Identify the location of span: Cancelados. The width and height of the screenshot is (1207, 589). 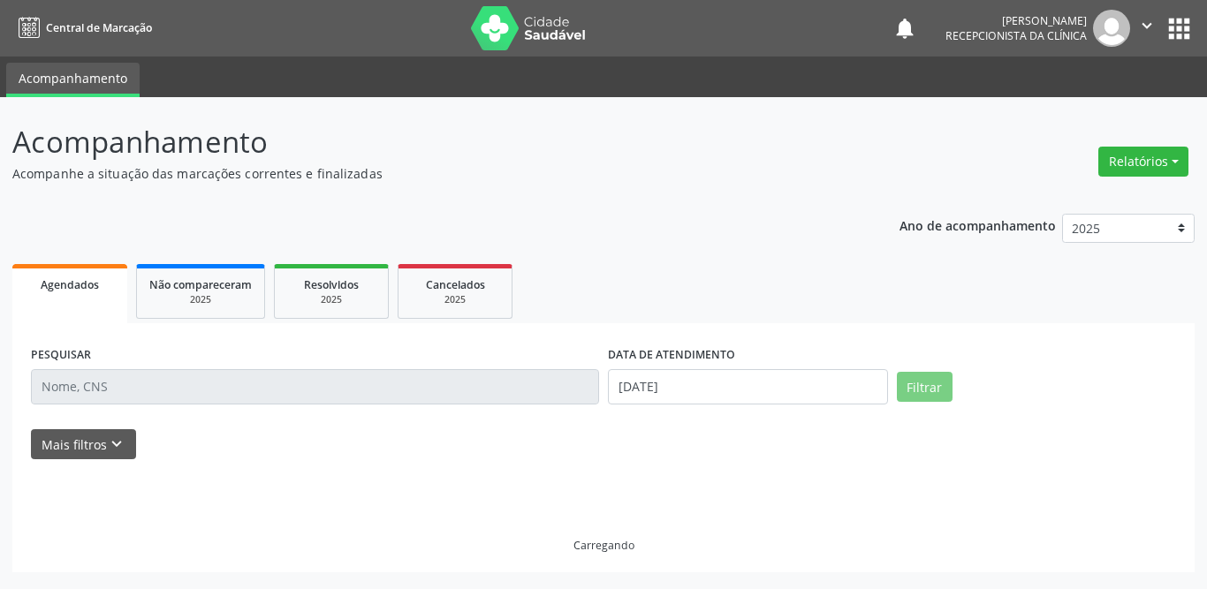
(455, 284).